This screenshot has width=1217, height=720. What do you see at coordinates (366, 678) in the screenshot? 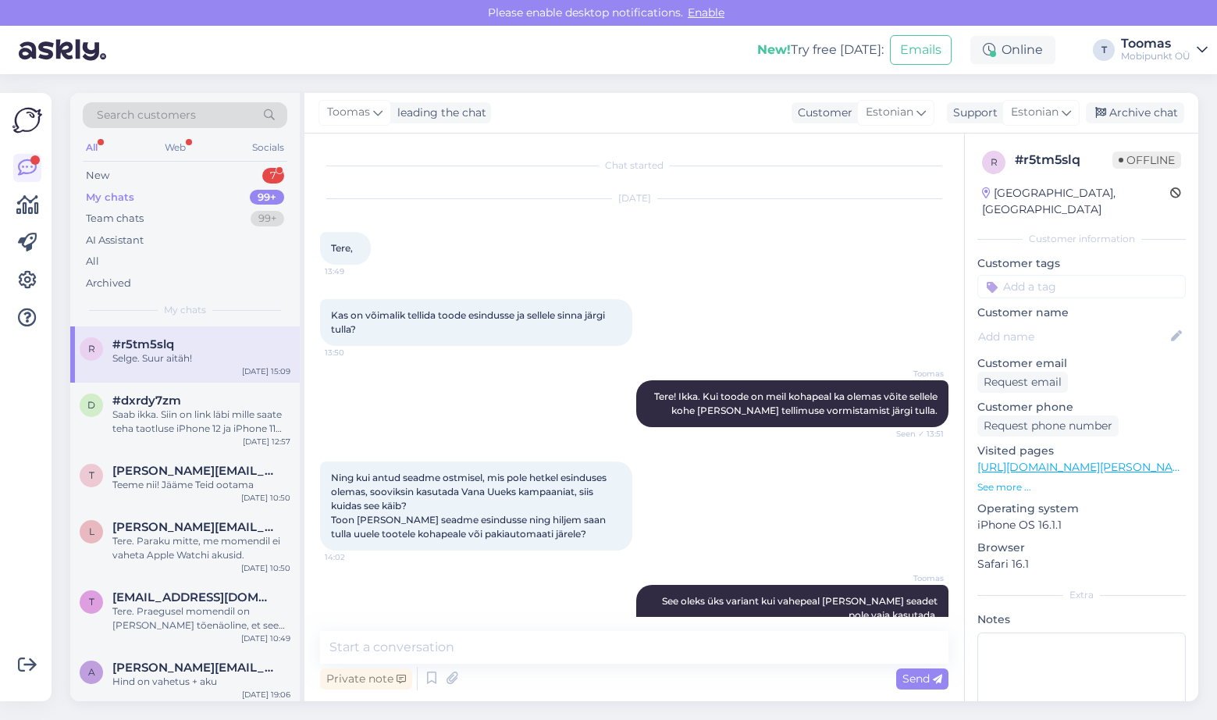
I see `div: Private note` at bounding box center [366, 678].